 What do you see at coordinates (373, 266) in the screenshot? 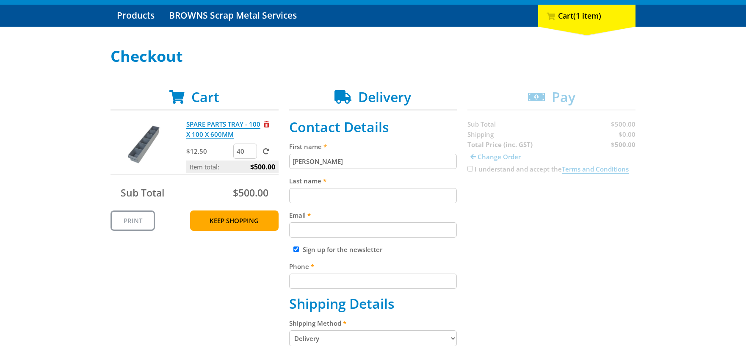
I see `label: Phone` at bounding box center [373, 266].